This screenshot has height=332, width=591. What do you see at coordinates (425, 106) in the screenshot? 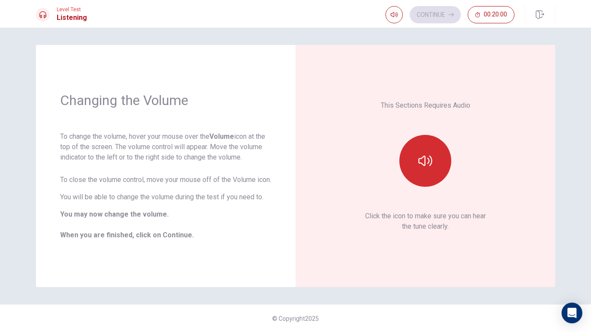
I see `p: This Sections Requires Audio` at bounding box center [425, 106].